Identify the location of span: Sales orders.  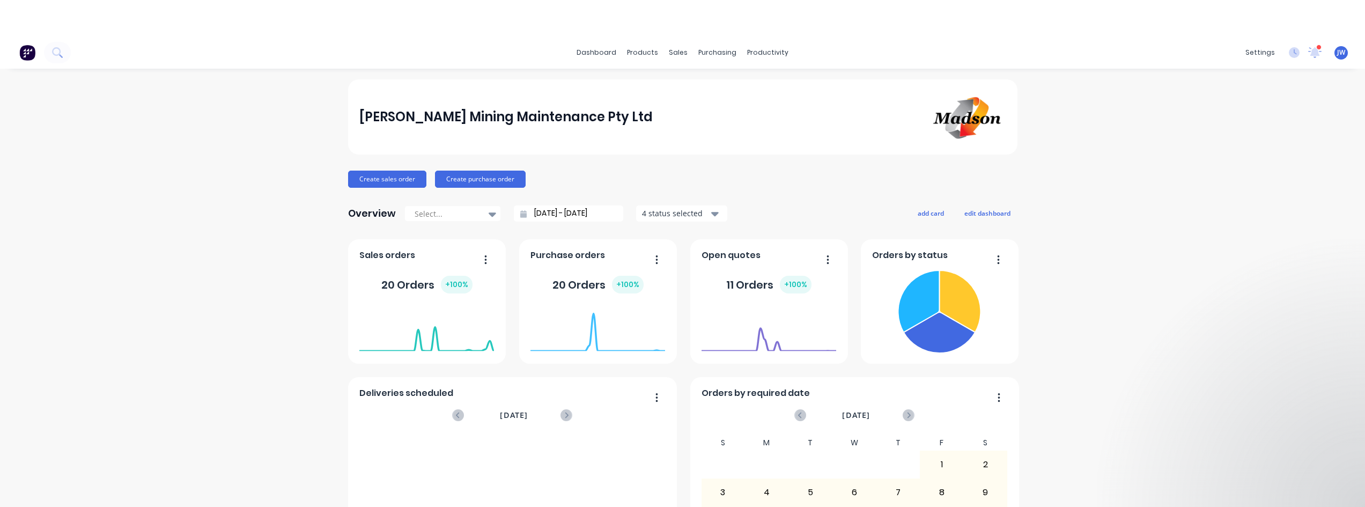
(387, 255).